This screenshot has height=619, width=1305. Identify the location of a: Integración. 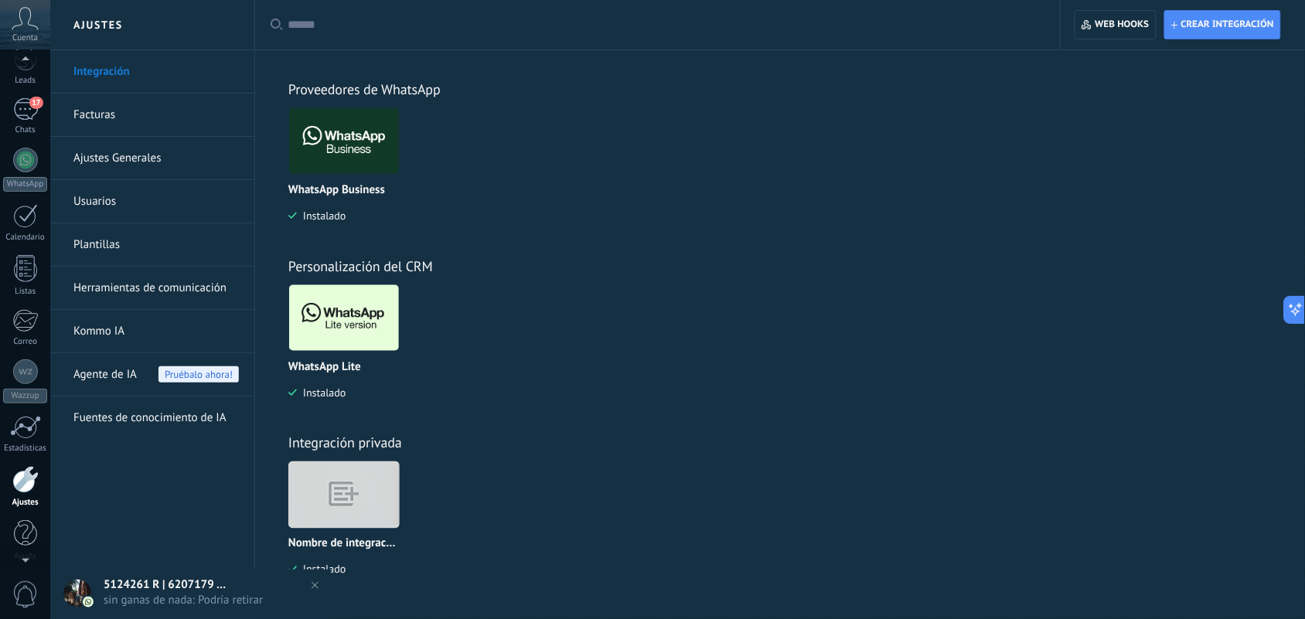
(156, 72).